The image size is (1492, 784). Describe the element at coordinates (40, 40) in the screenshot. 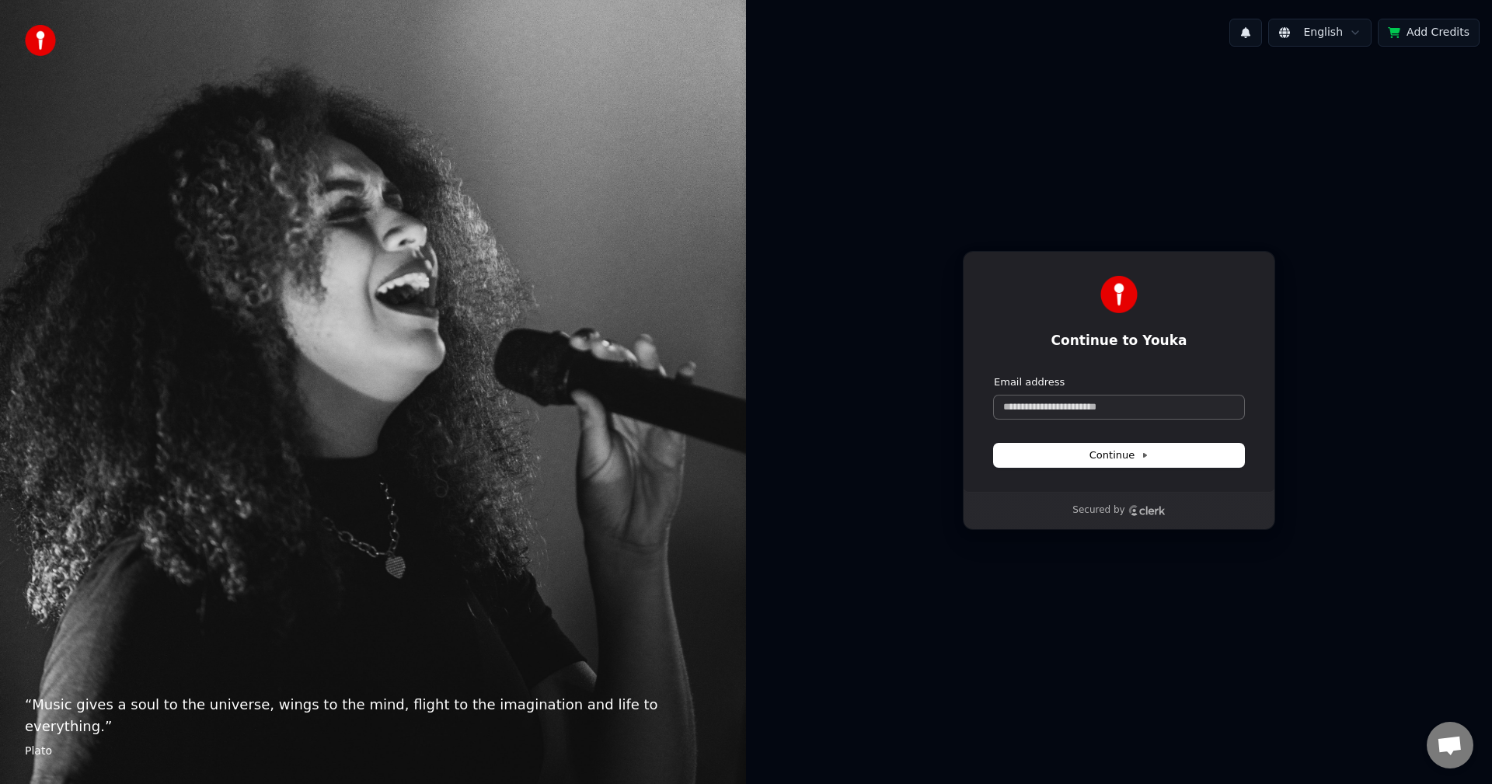

I see `img: youka` at that location.